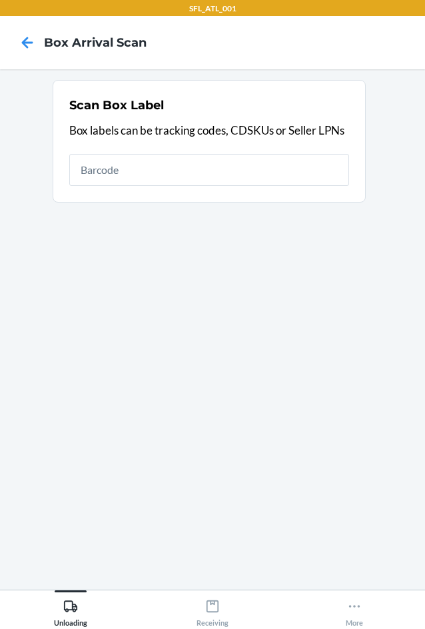 This screenshot has width=425, height=629. What do you see at coordinates (71, 611) in the screenshot?
I see `div: Unloading` at bounding box center [71, 611].